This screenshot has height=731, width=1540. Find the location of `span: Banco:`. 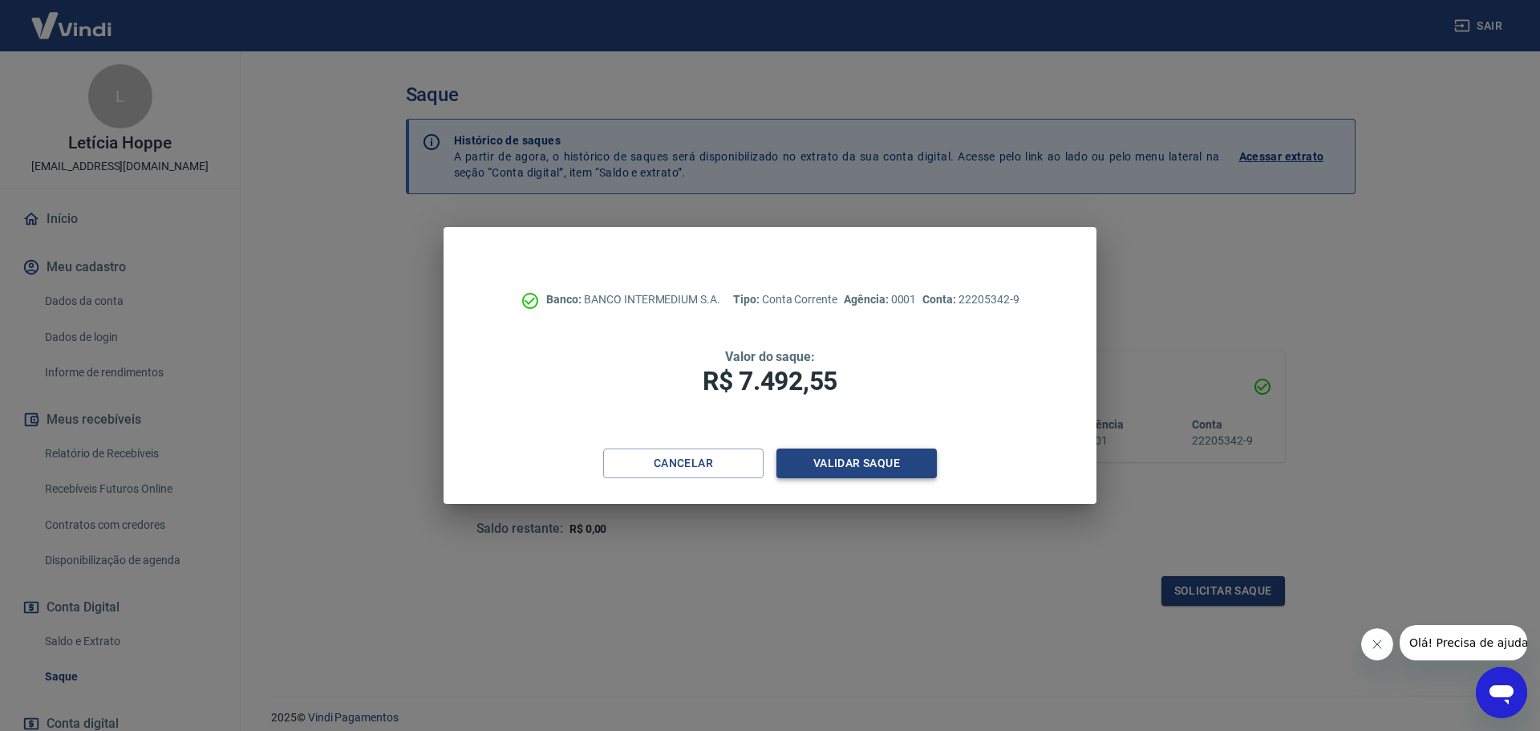

span: Banco: is located at coordinates (565, 299).